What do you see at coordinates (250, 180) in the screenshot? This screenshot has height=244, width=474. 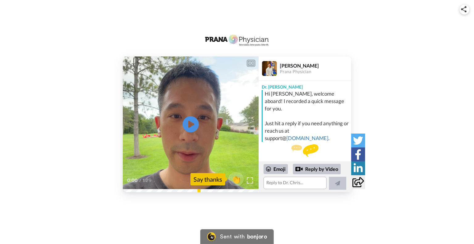 I see `img: Full screen` at bounding box center [250, 180].